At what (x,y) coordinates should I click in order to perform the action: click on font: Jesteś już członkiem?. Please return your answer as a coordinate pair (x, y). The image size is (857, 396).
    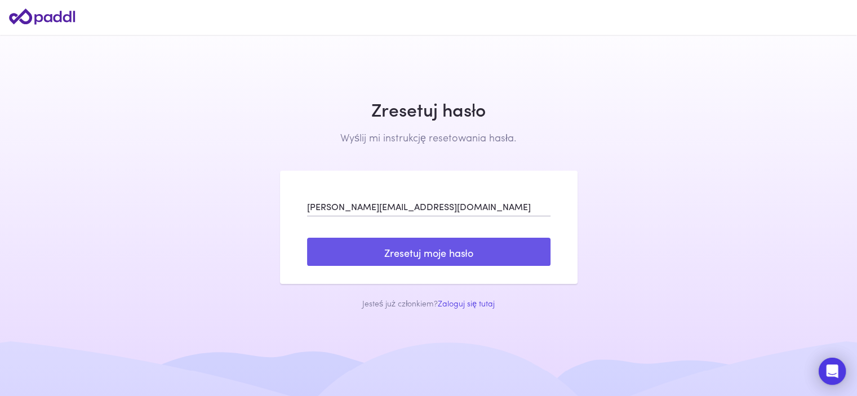
    Looking at the image, I should click on (400, 303).